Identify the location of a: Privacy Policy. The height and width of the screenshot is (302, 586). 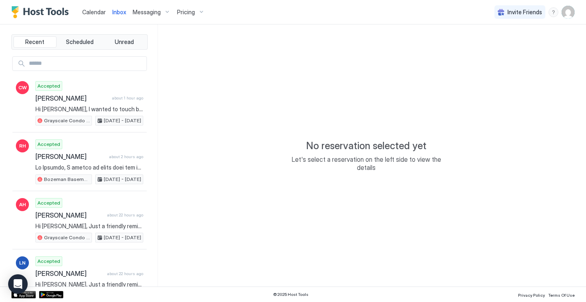
(532, 294).